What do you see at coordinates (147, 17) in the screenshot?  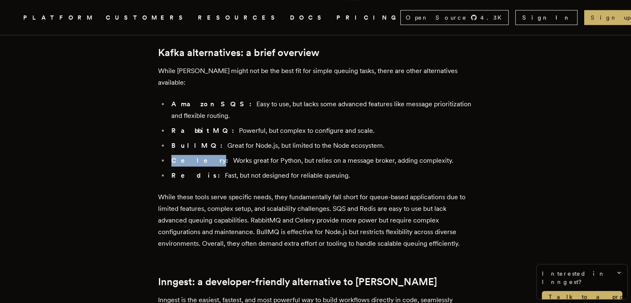 I see `a: CUSTOMERS` at bounding box center [147, 17].